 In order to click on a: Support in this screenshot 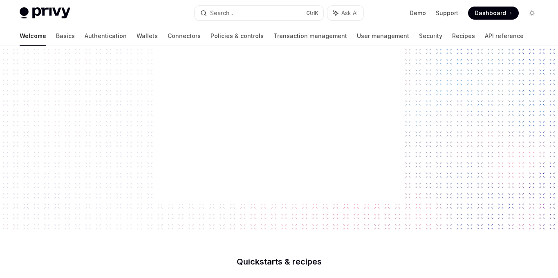, I will do `click(446, 13)`.